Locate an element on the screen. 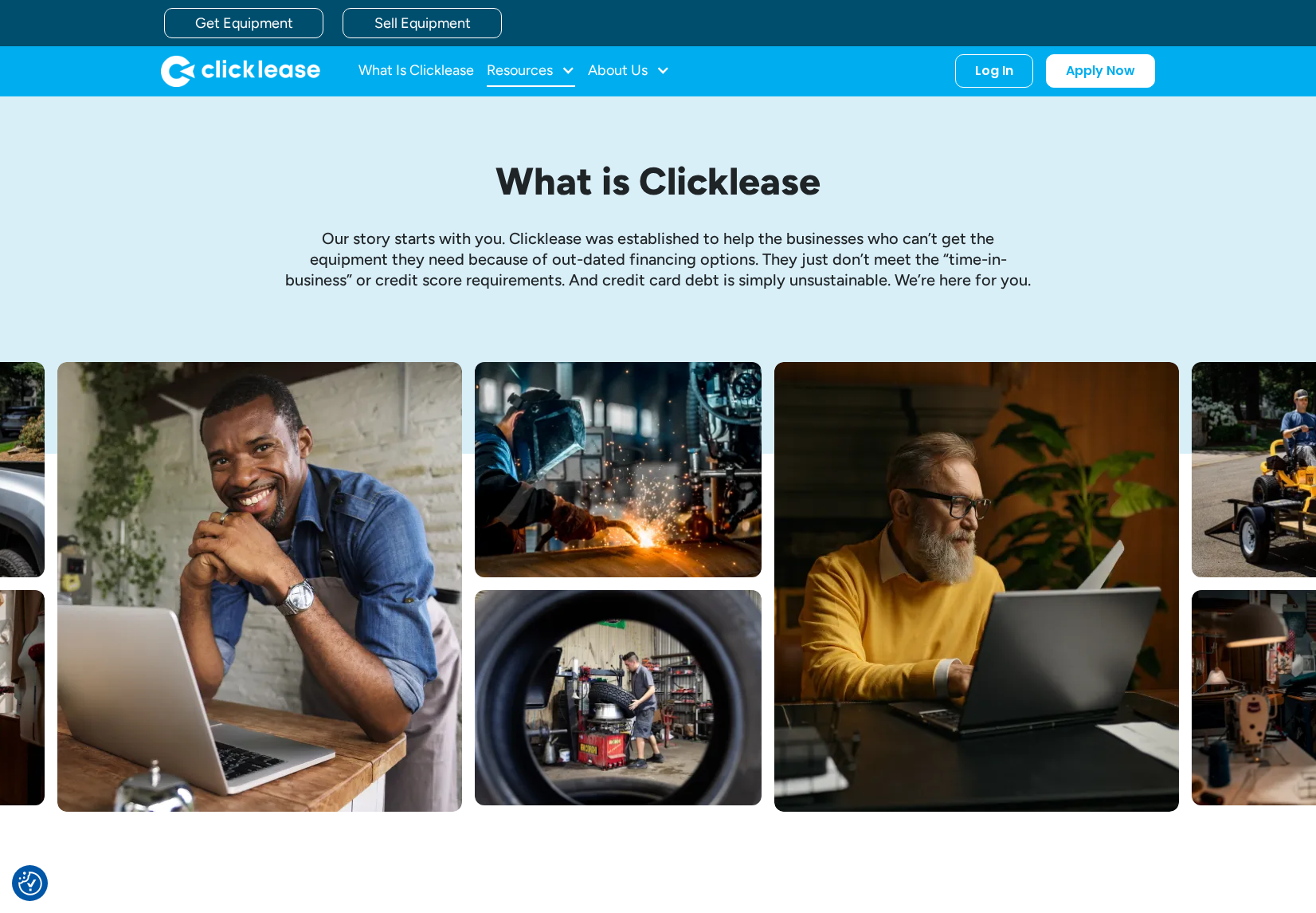 The image size is (1316, 913). a: Apply Now is located at coordinates (1100, 71).